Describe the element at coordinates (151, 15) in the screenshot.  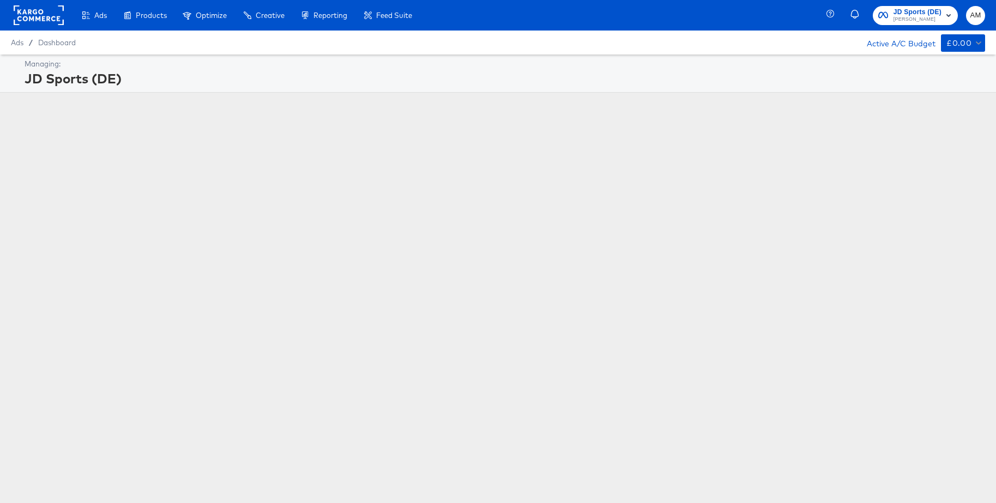
I see `span: Products` at that location.